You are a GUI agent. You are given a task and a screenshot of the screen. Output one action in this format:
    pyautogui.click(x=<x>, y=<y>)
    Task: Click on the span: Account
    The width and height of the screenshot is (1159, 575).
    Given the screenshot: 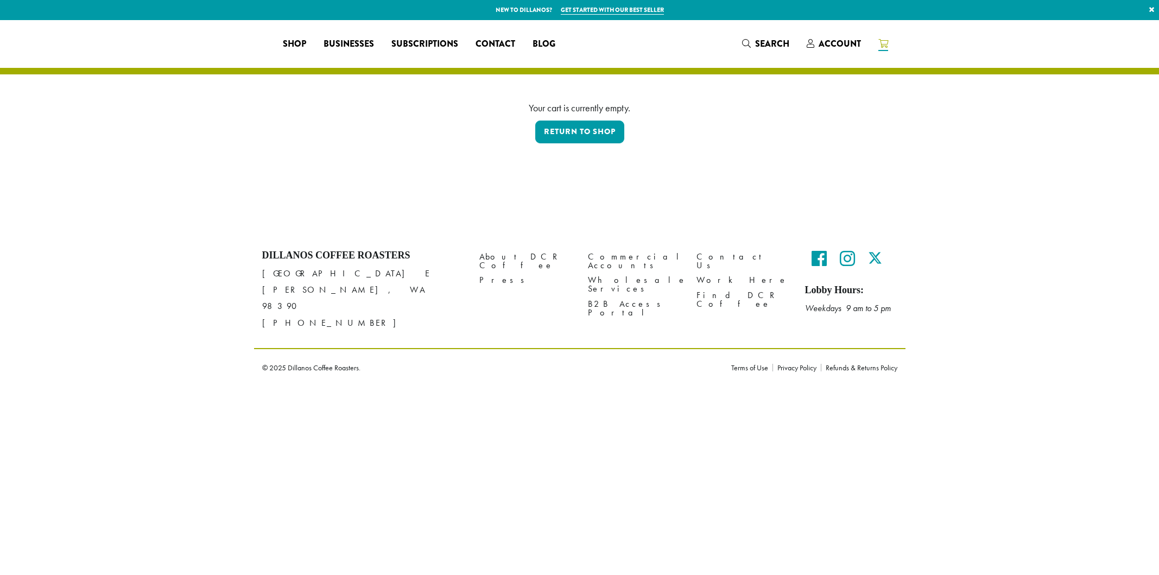 What is the action you would take?
    pyautogui.click(x=840, y=43)
    